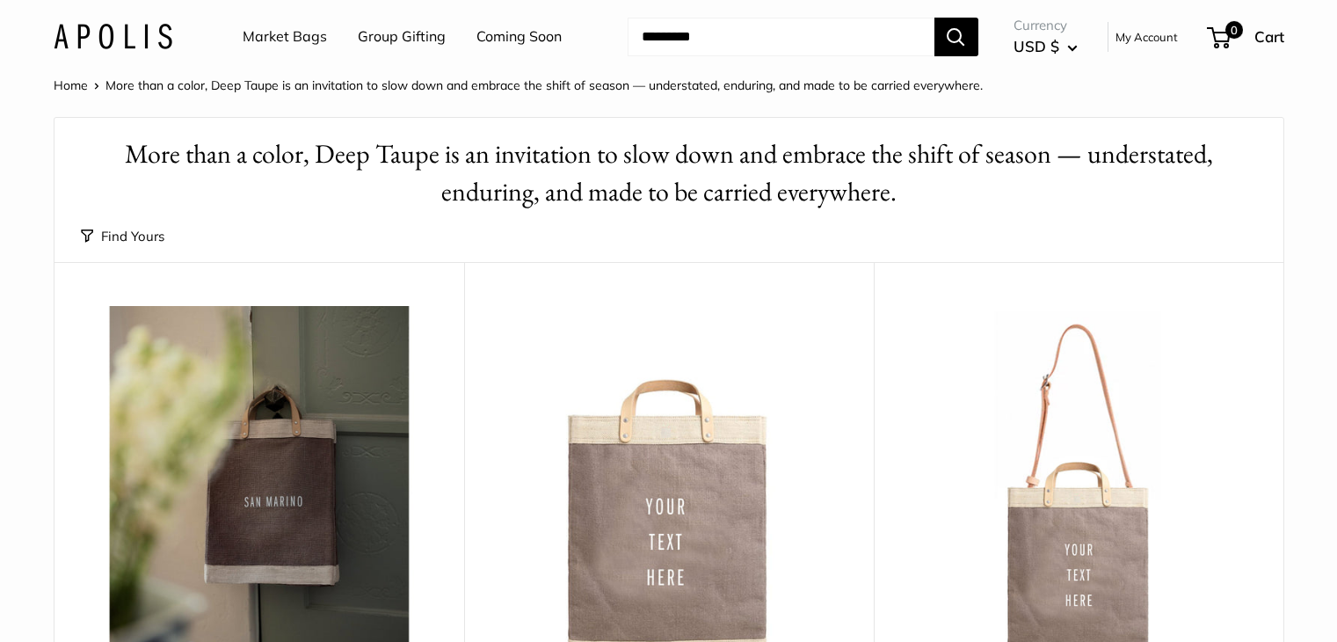  Describe the element at coordinates (113, 36) in the screenshot. I see `img: Apolis` at that location.